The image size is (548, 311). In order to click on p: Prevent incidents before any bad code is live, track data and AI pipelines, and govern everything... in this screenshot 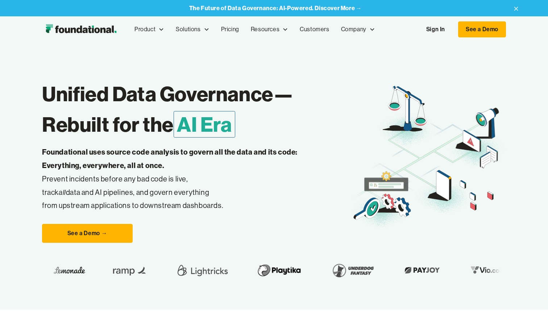, I will do `click(181, 179)`.